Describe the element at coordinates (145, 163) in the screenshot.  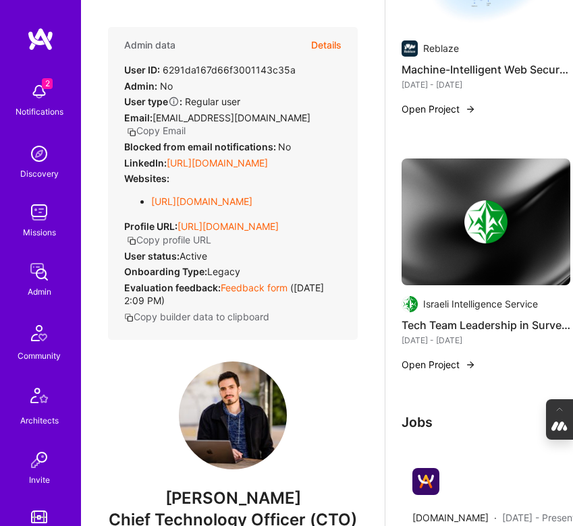
I see `strong: LinkedIn:` at that location.